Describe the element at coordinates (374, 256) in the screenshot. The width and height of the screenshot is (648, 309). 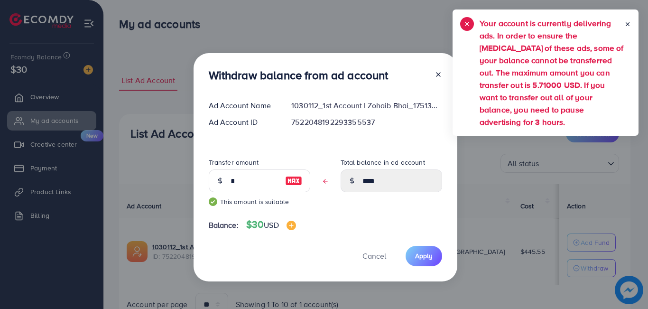
I see `button: Cancel` at that location.